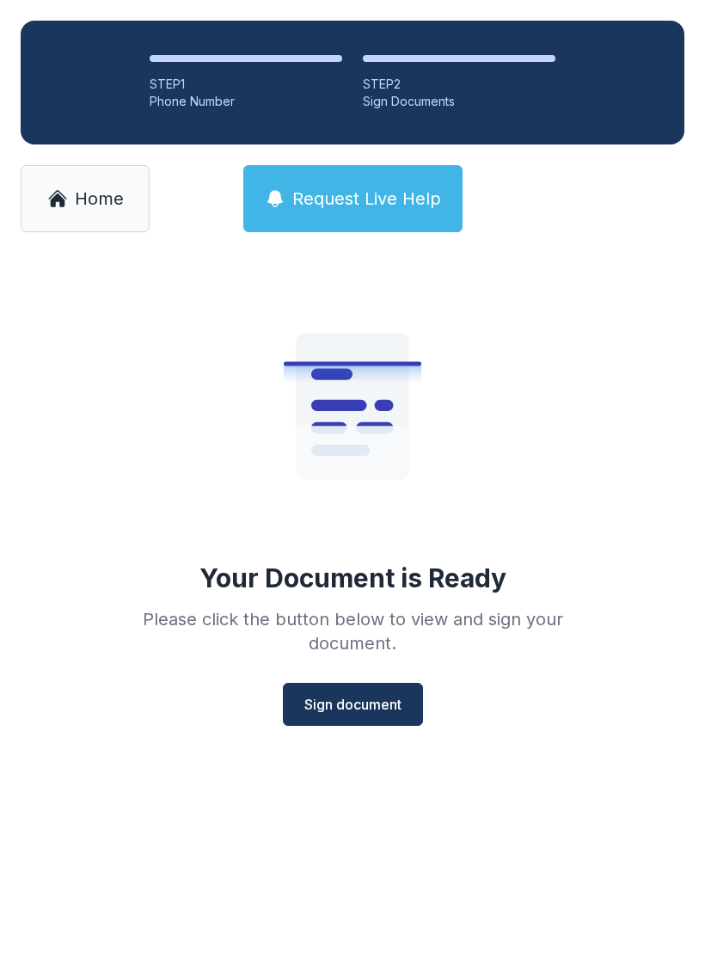 The height and width of the screenshot is (977, 705). Describe the element at coordinates (353, 631) in the screenshot. I see `div: Please click the button below to view and sign your document.` at that location.